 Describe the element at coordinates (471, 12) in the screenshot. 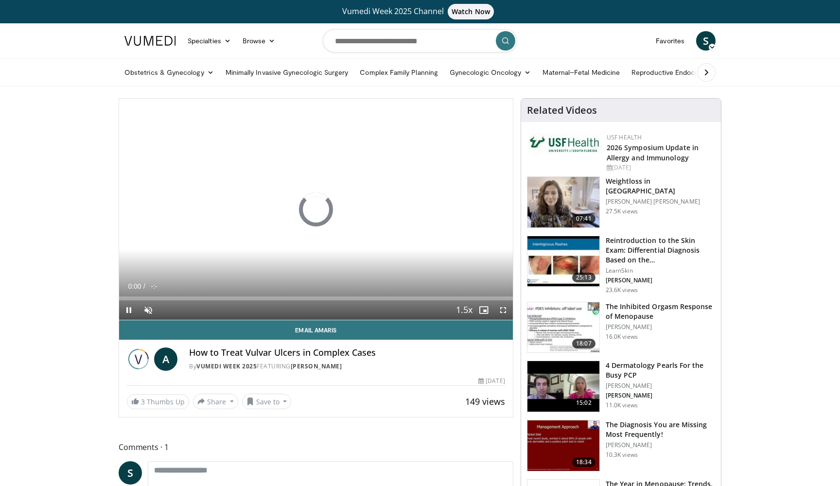

I see `span: Watch Now` at that location.